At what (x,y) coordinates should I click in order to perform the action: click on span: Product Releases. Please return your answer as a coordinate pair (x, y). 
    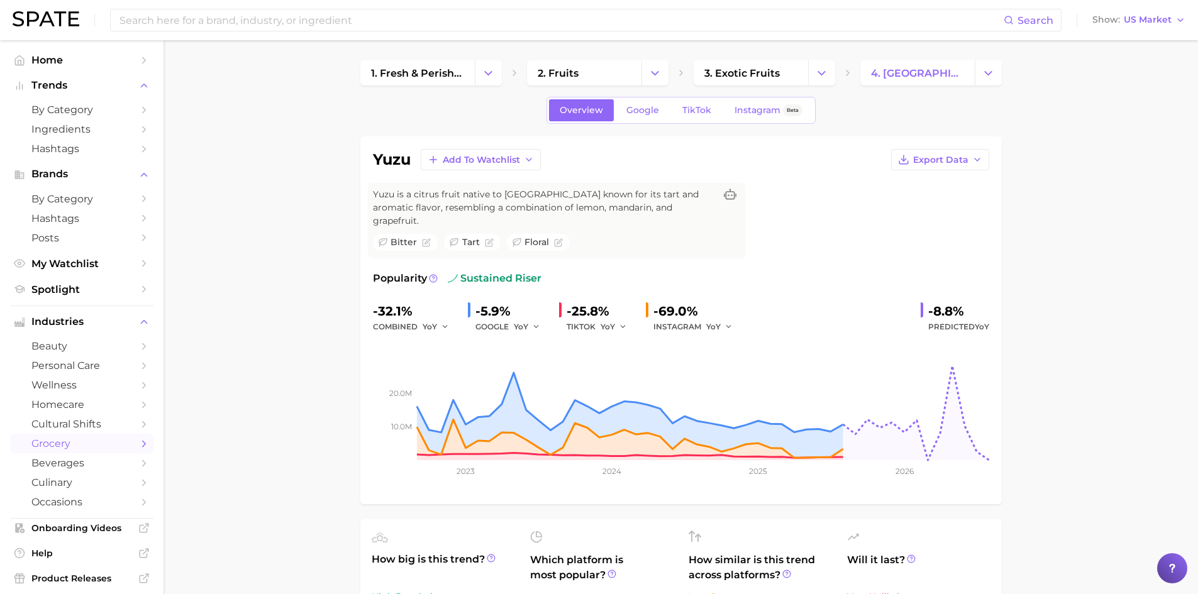
    Looking at the image, I should click on (82, 579).